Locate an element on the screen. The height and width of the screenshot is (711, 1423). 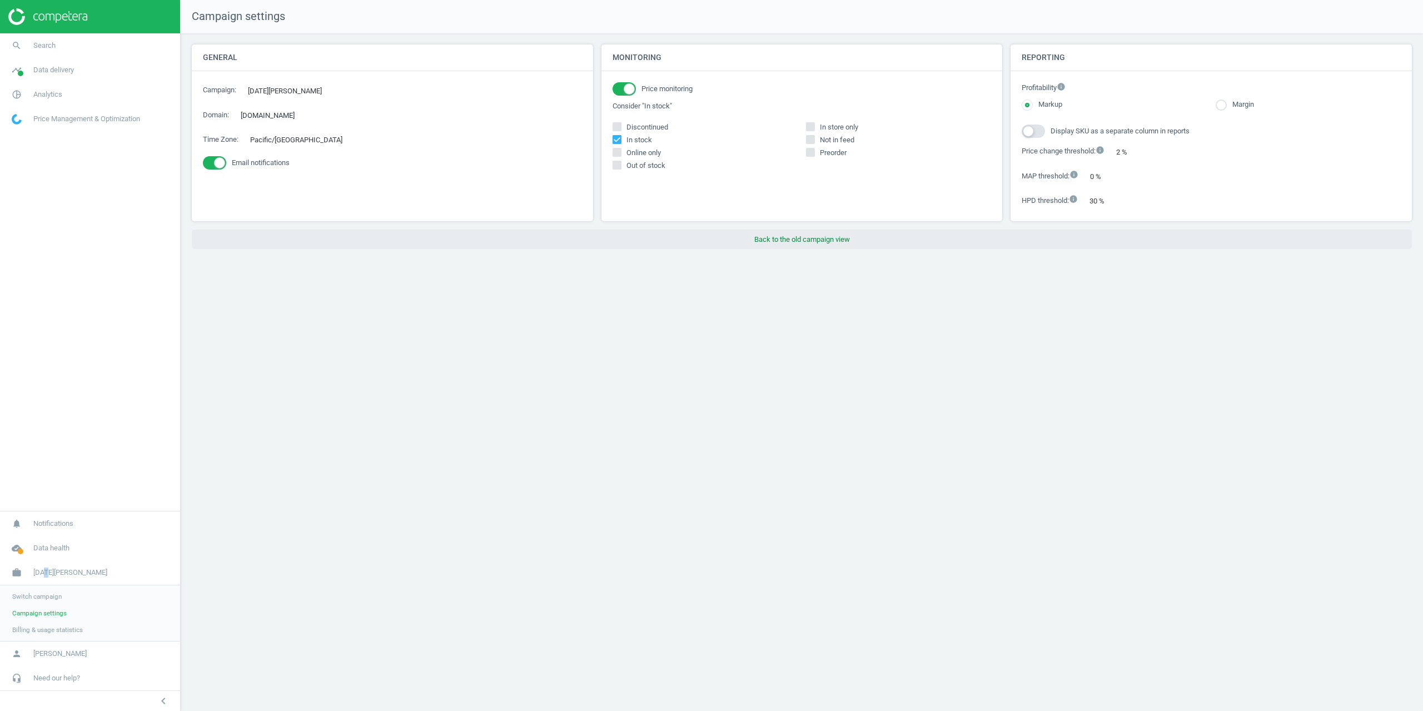
label: Price change threshold : is located at coordinates (1063, 151).